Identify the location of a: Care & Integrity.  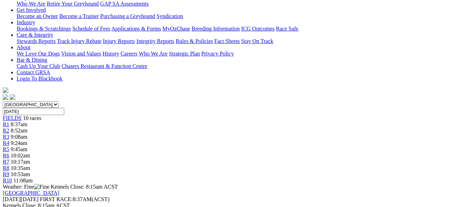
(35, 35).